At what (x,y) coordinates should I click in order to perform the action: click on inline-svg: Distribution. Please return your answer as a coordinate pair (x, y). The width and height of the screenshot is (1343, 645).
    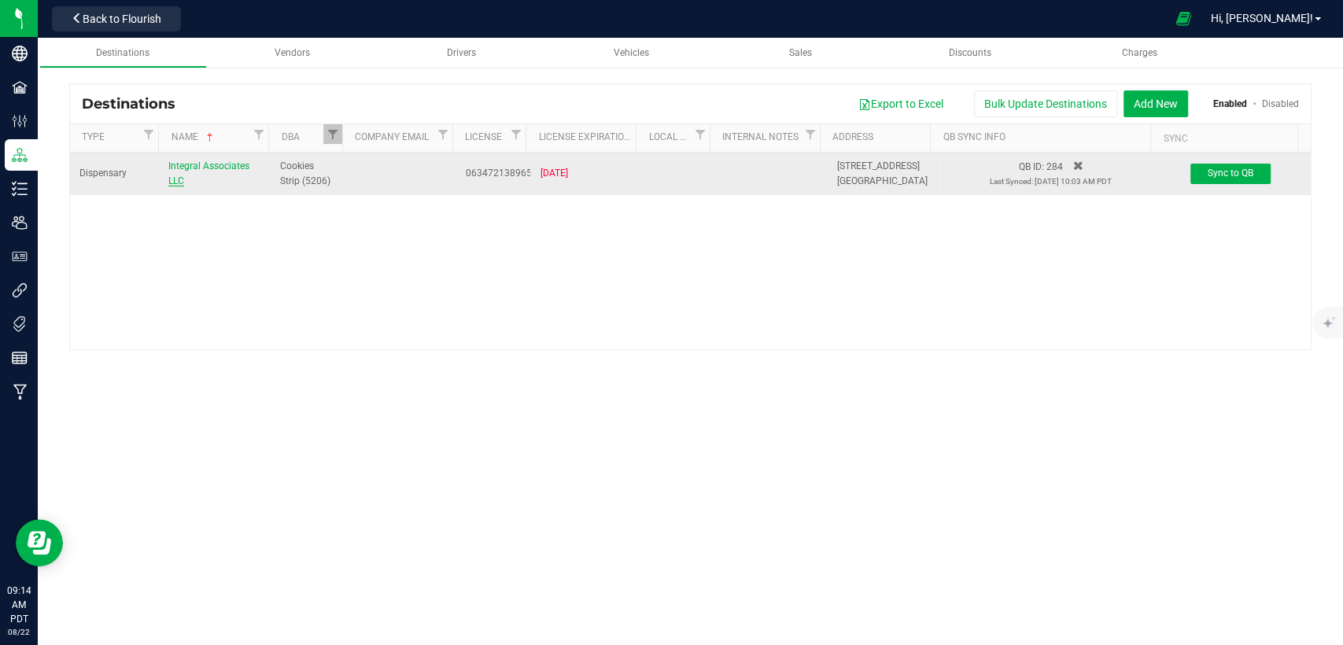
    Looking at the image, I should click on (20, 155).